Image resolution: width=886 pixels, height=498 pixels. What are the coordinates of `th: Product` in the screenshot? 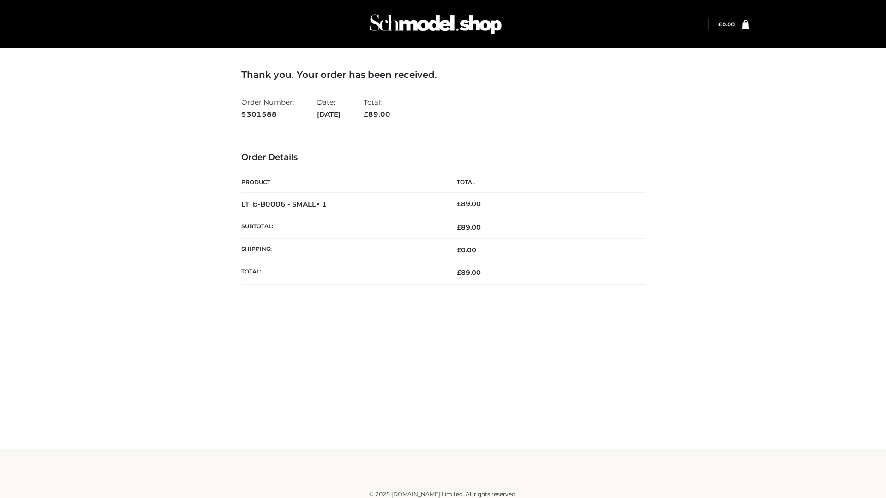 It's located at (342, 182).